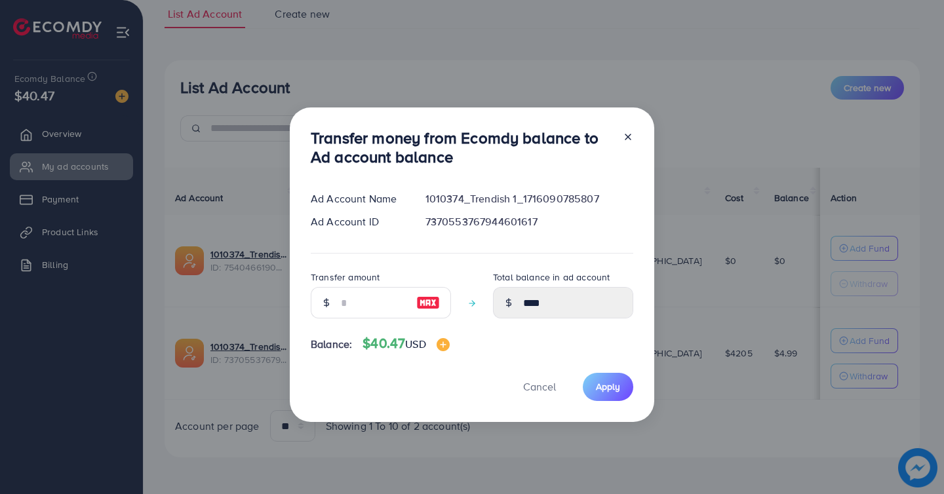 This screenshot has width=944, height=494. I want to click on span: Apply, so click(608, 387).